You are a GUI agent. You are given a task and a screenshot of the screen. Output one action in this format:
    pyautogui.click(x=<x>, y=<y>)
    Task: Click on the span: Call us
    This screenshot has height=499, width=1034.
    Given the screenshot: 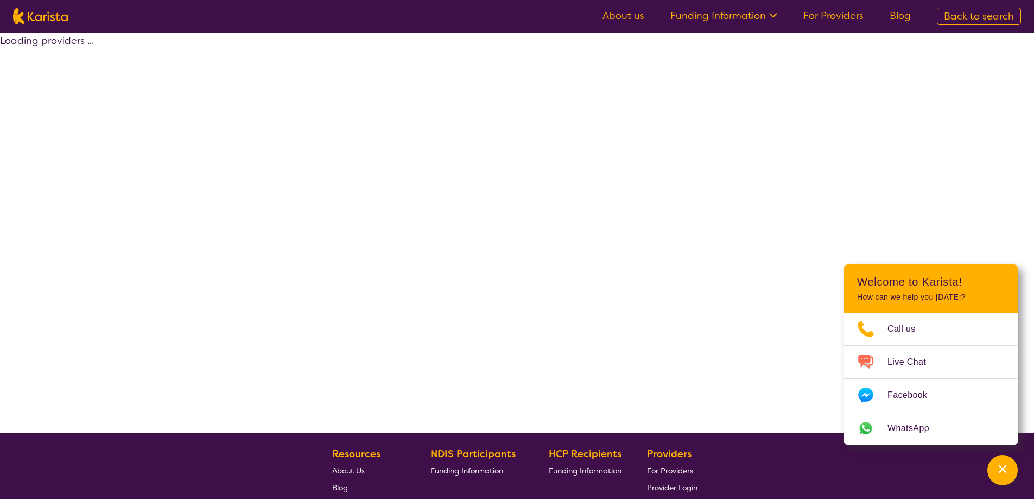 What is the action you would take?
    pyautogui.click(x=908, y=329)
    